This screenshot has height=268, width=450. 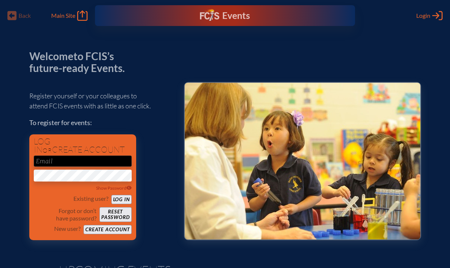 What do you see at coordinates (115, 214) in the screenshot?
I see `button: Resetpassword` at bounding box center [115, 214].